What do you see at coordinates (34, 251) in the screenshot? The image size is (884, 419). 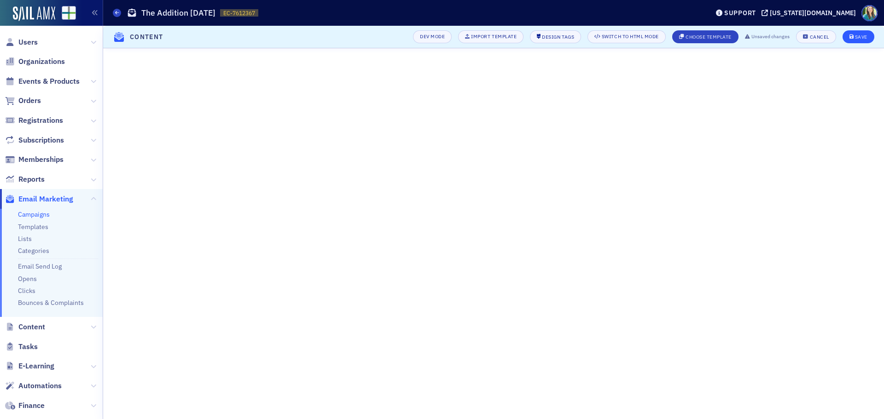 I see `a: Categories` at bounding box center [34, 251].